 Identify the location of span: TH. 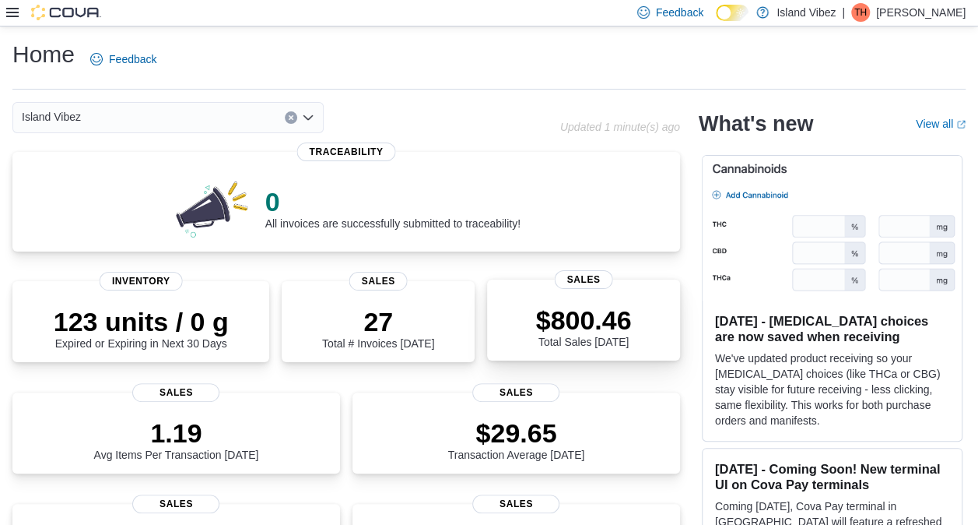
(861, 12).